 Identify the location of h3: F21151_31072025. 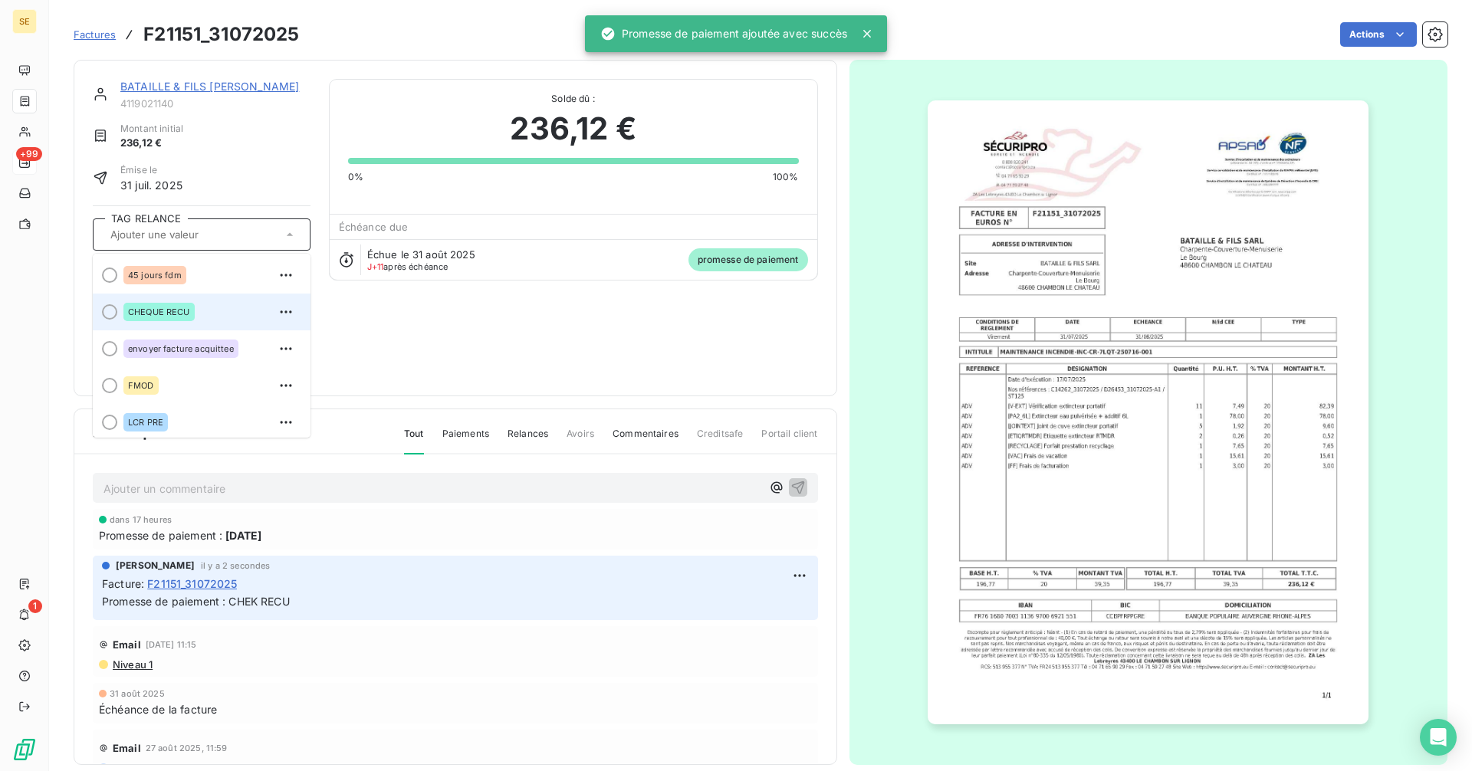
(221, 35).